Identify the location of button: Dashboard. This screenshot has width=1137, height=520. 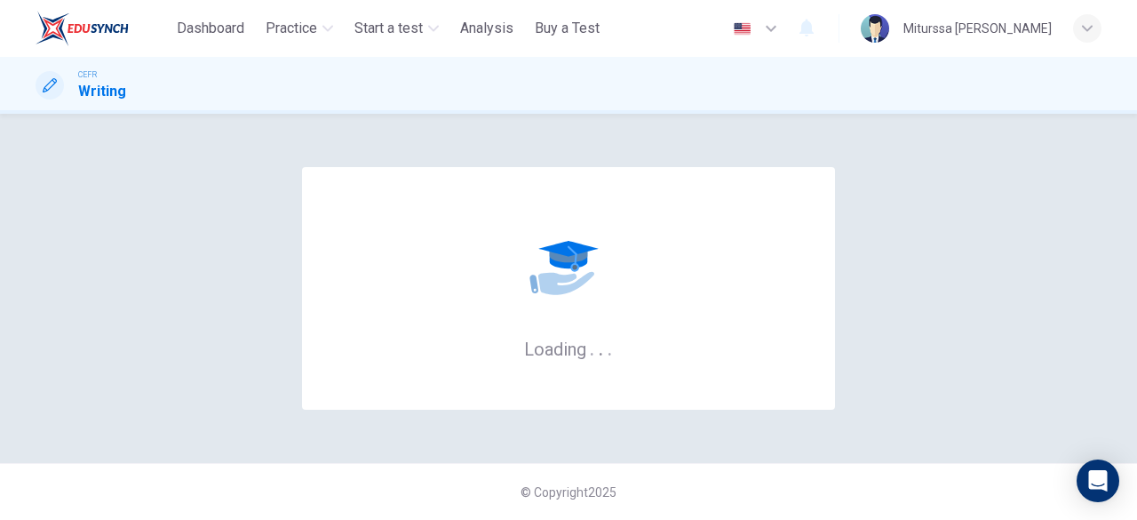
(211, 28).